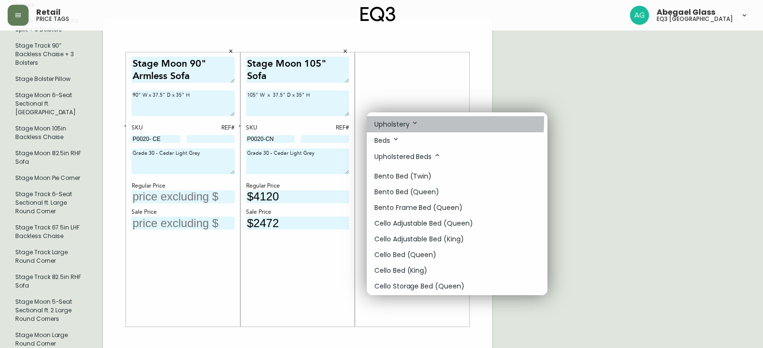 Image resolution: width=763 pixels, height=348 pixels. Describe the element at coordinates (419, 287) in the screenshot. I see `p: Cello Storage Bed (Queen)` at that location.